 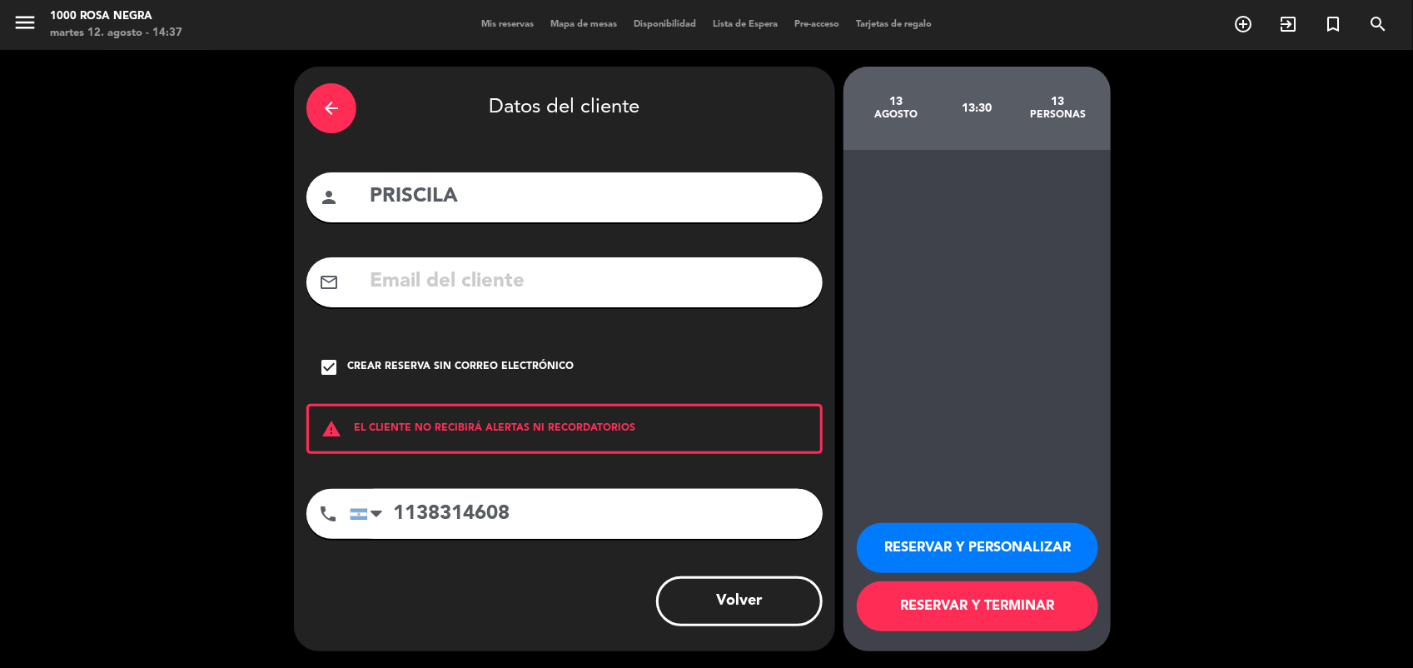 I want to click on button: RESERVAR Y PERSONALIZAR, so click(x=978, y=548).